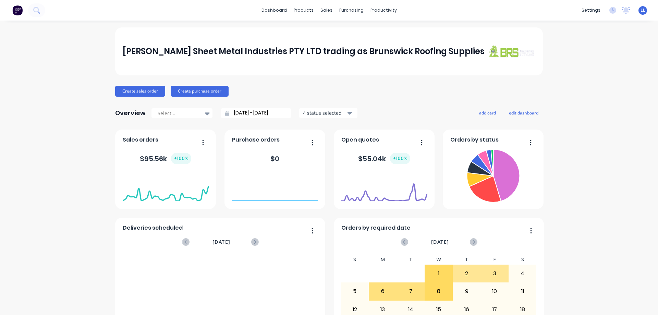  I want to click on div: 1, so click(438, 273).